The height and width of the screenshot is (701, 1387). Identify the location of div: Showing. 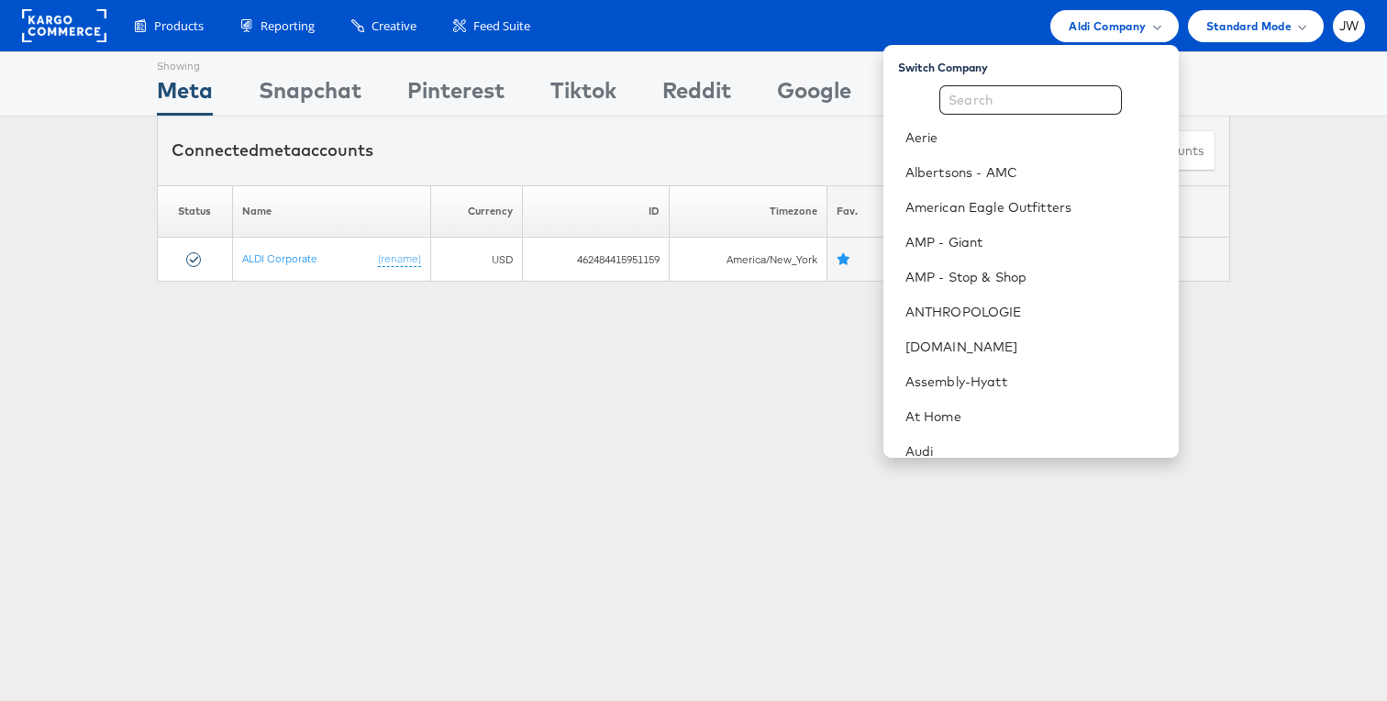
(184, 63).